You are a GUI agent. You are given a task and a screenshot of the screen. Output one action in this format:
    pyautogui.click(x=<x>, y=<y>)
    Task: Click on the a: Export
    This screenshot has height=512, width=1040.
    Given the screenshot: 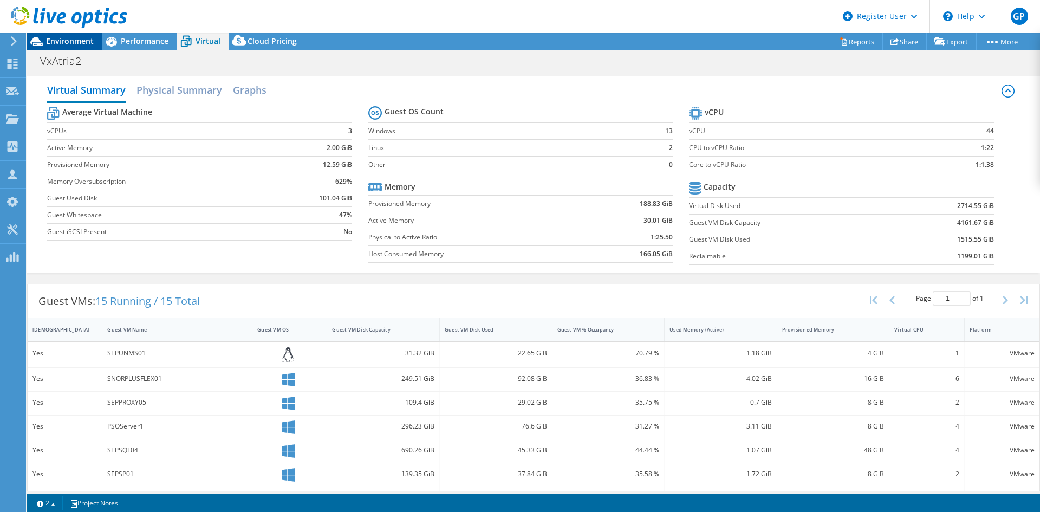 What is the action you would take?
    pyautogui.click(x=951, y=41)
    